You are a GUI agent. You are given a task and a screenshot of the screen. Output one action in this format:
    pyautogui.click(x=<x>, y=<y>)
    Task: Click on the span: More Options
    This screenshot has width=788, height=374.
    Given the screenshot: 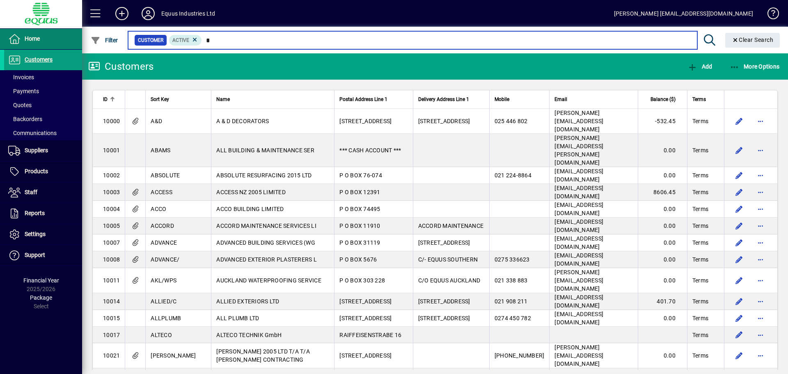 What is the action you would take?
    pyautogui.click(x=755, y=67)
    